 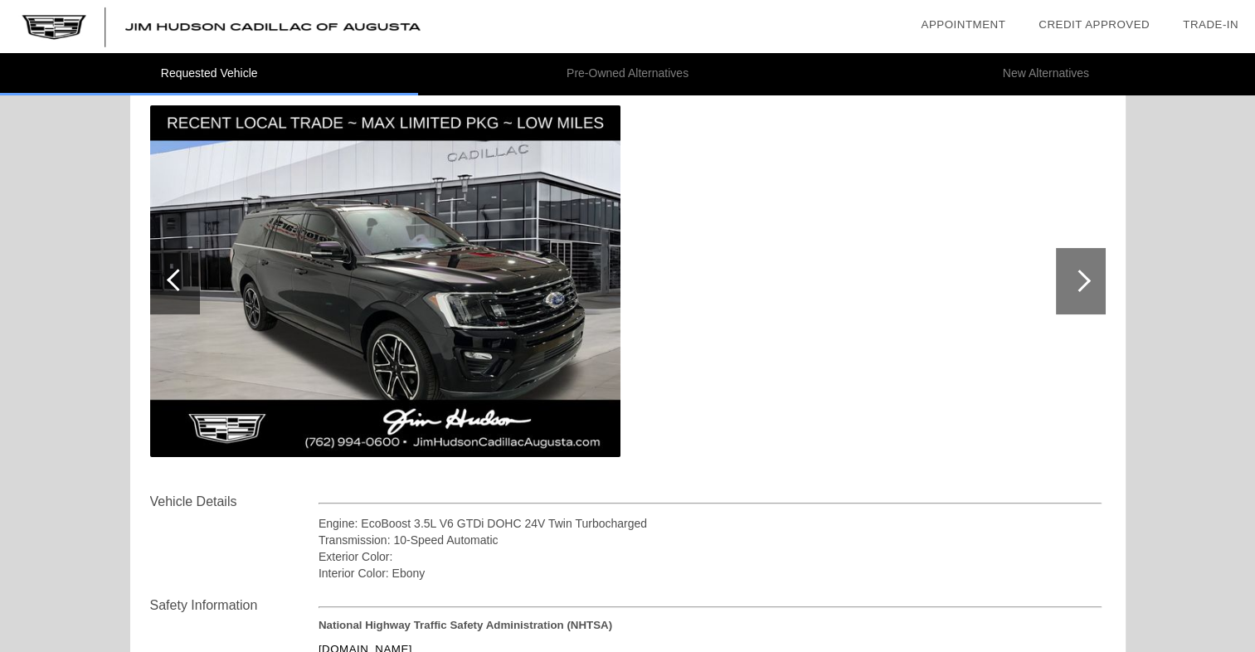 What do you see at coordinates (627, 74) in the screenshot?
I see `li: Pre-Owned Alternatives` at bounding box center [627, 74].